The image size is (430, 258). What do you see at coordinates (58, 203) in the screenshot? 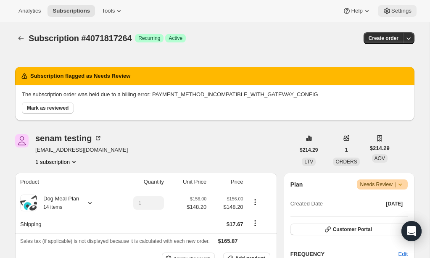
I see `div: Dog Meal Plan` at bounding box center [58, 203].